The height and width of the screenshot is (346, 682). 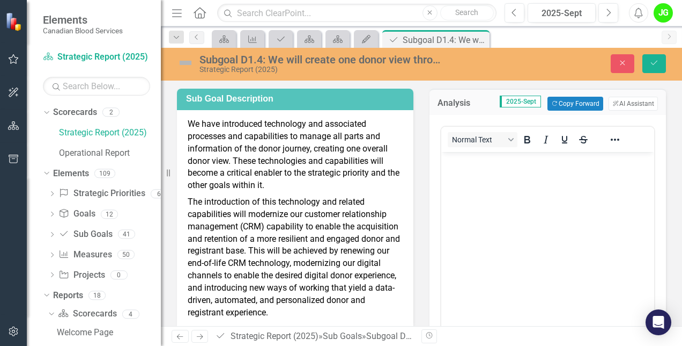 I want to click on div: 41, so click(x=127, y=234).